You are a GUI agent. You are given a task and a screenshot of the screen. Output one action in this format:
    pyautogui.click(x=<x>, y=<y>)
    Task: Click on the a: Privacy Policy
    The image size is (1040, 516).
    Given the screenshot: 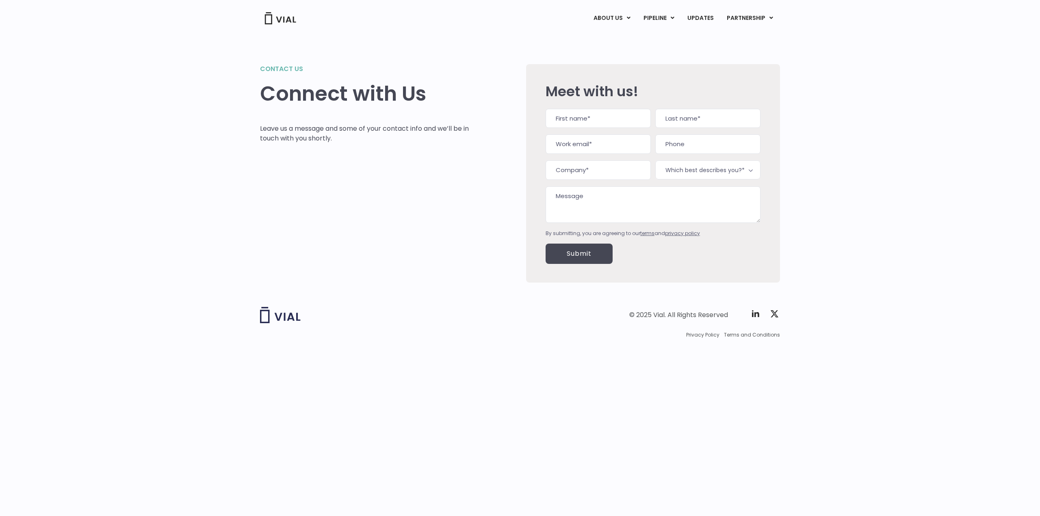 What is the action you would take?
    pyautogui.click(x=702, y=335)
    